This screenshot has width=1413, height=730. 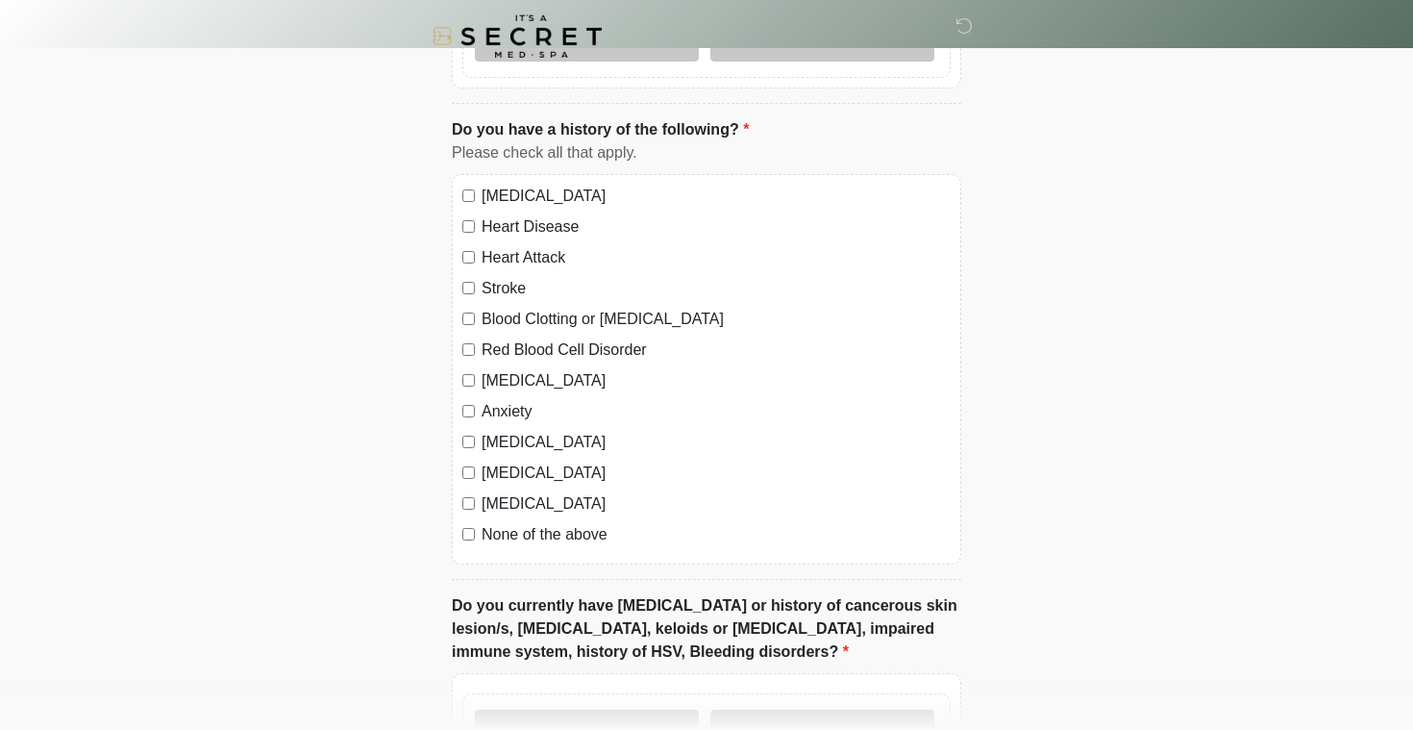 I want to click on label: Stroke, so click(x=716, y=288).